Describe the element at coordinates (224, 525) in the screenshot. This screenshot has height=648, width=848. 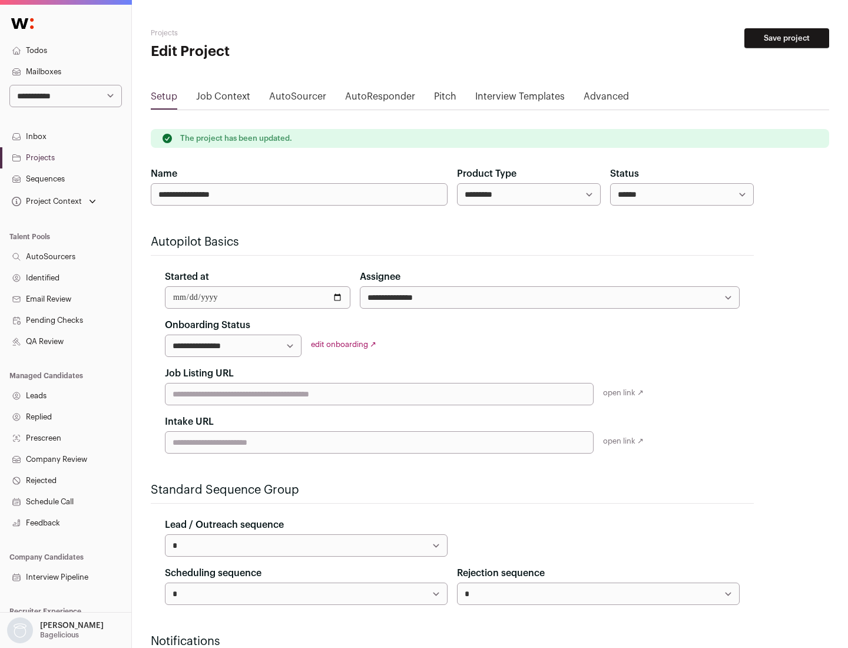
I see `label: Lead / Outreach sequence` at that location.